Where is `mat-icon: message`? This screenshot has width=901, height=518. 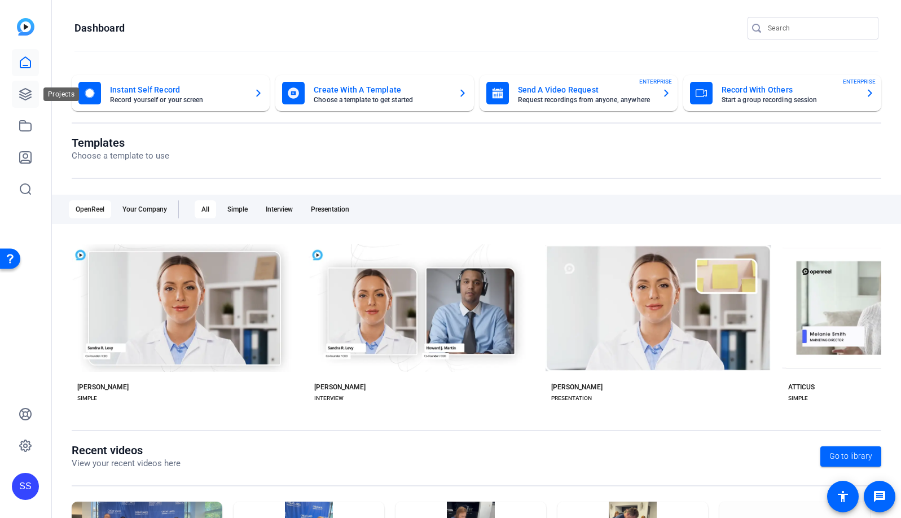
mat-icon: message is located at coordinates (879, 496).